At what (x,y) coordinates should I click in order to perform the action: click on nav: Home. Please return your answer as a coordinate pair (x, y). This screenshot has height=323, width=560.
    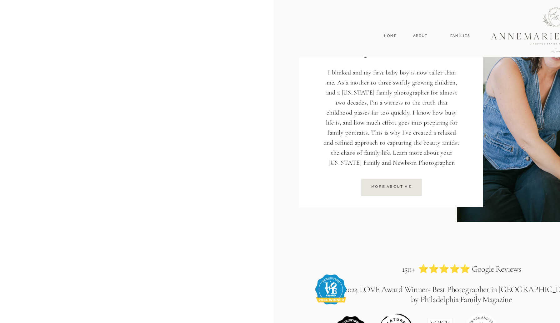
    Looking at the image, I should click on (391, 36).